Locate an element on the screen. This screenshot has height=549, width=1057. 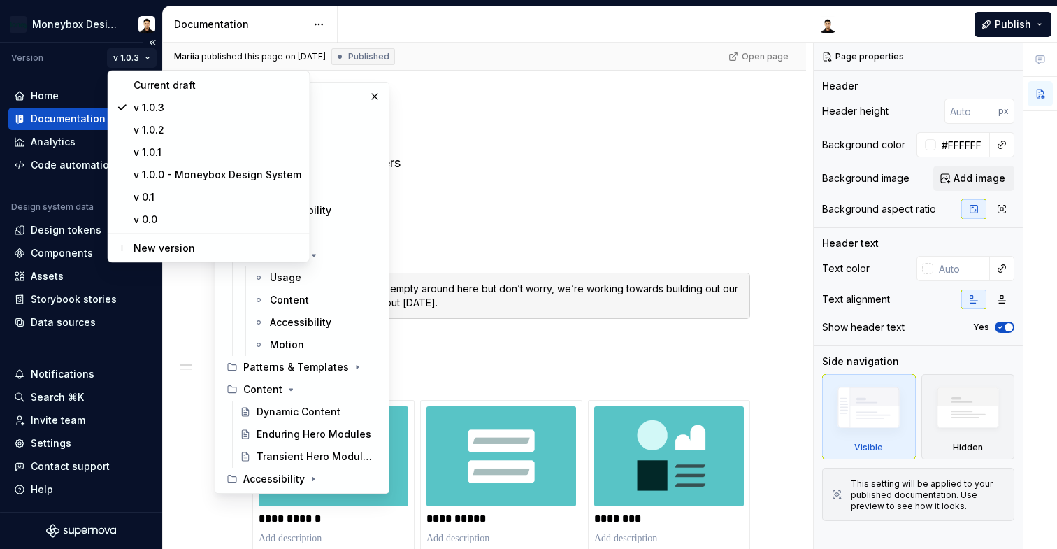
div: v 1.0.1 is located at coordinates (217, 152).